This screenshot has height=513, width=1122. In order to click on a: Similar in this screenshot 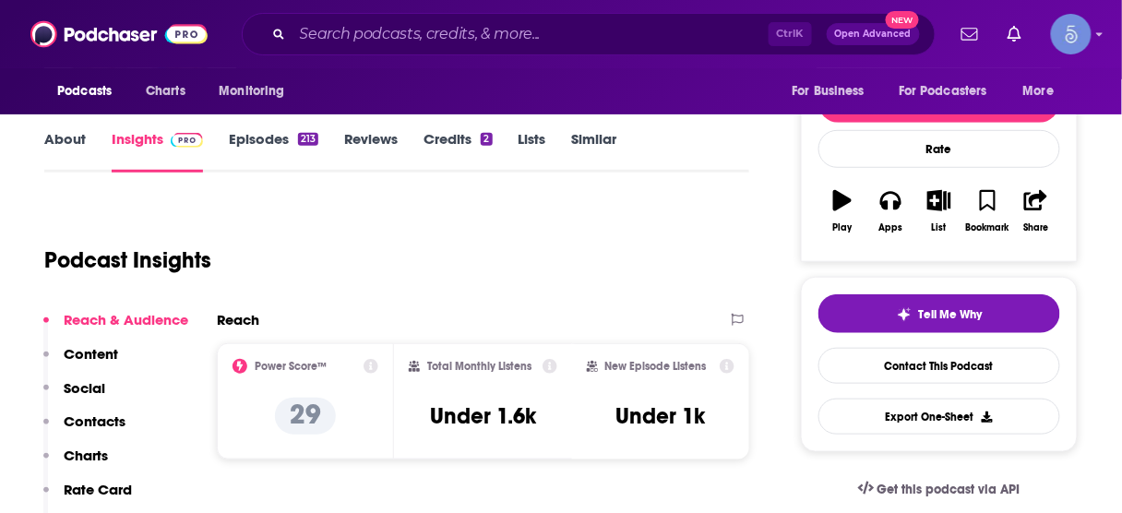, I will do `click(594, 151)`.